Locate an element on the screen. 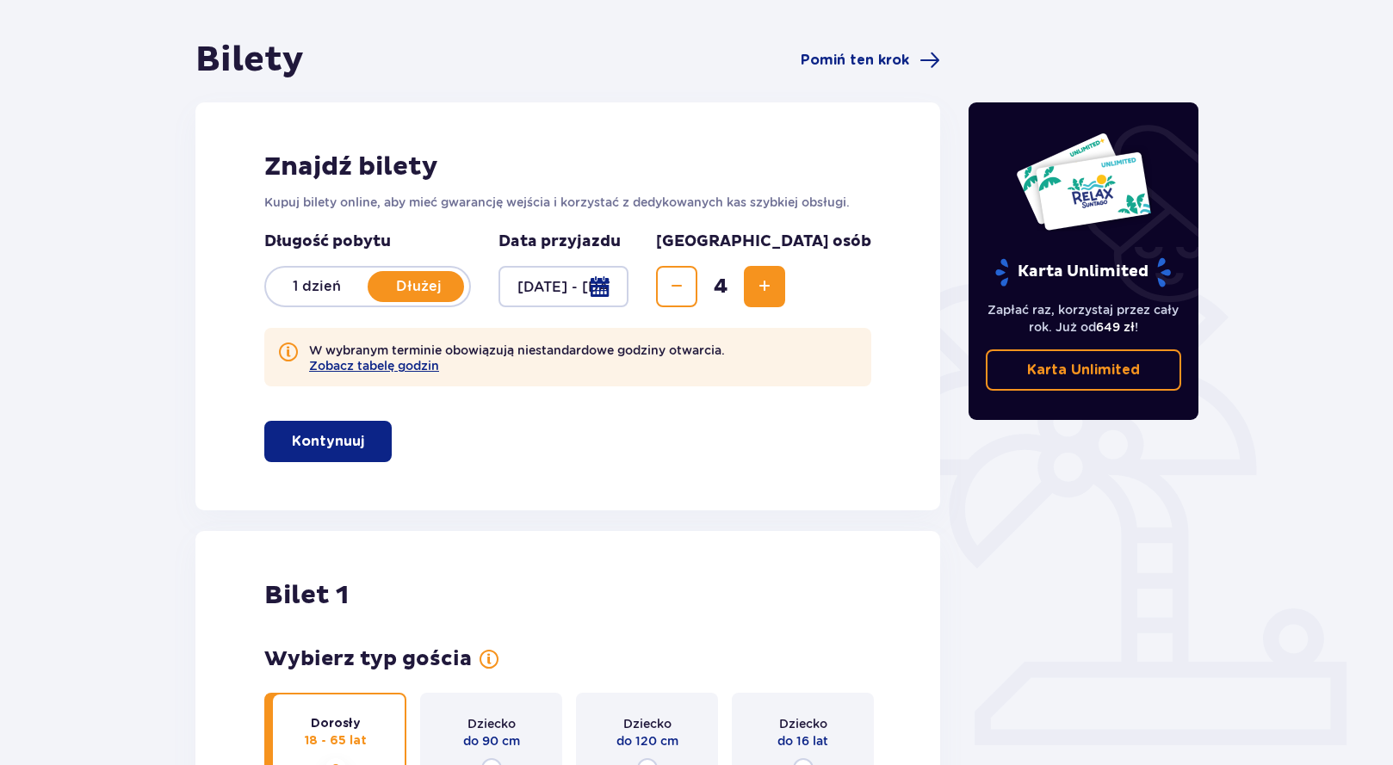  h3: Wybierz typ gościa is located at coordinates (368, 659).